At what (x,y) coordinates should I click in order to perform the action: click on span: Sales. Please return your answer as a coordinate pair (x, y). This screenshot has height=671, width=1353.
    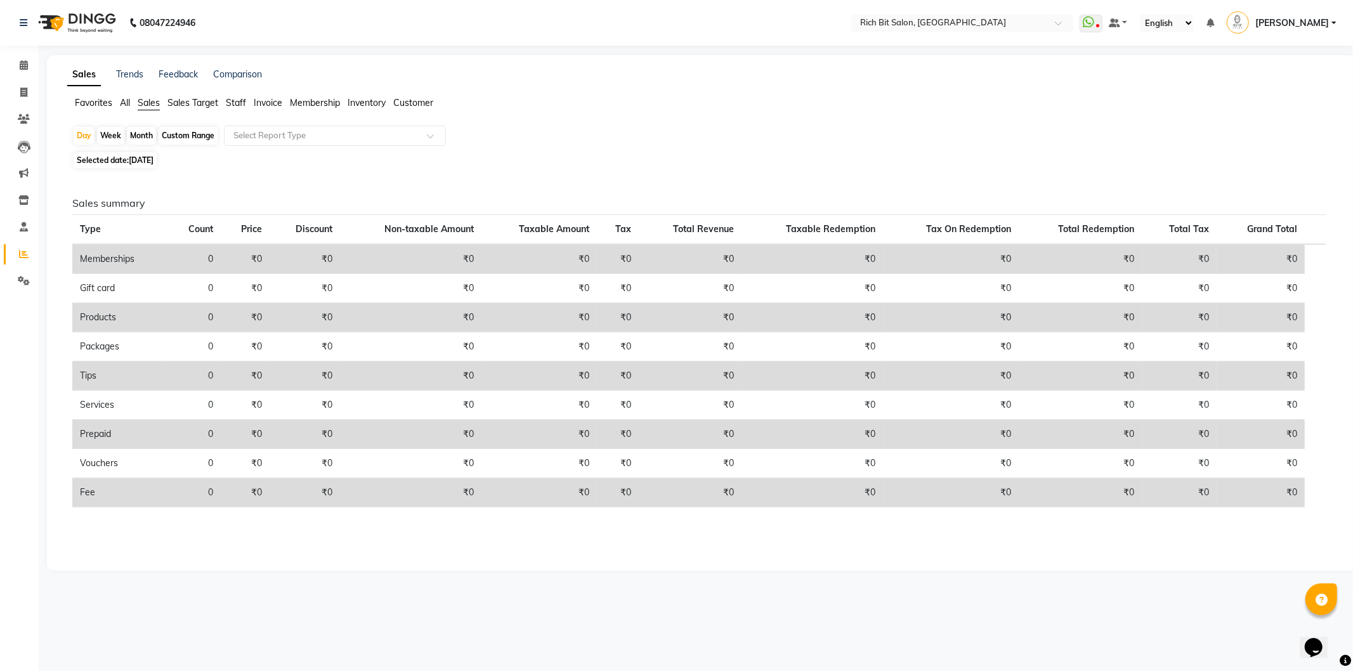
    Looking at the image, I should click on (148, 103).